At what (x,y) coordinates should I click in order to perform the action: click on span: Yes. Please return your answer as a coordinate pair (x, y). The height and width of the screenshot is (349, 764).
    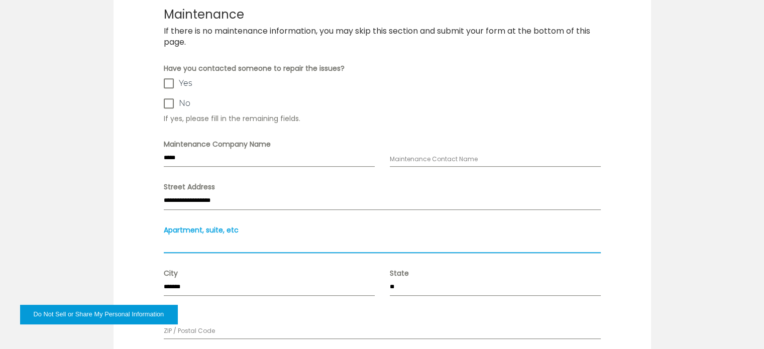
    Looking at the image, I should click on (185, 83).